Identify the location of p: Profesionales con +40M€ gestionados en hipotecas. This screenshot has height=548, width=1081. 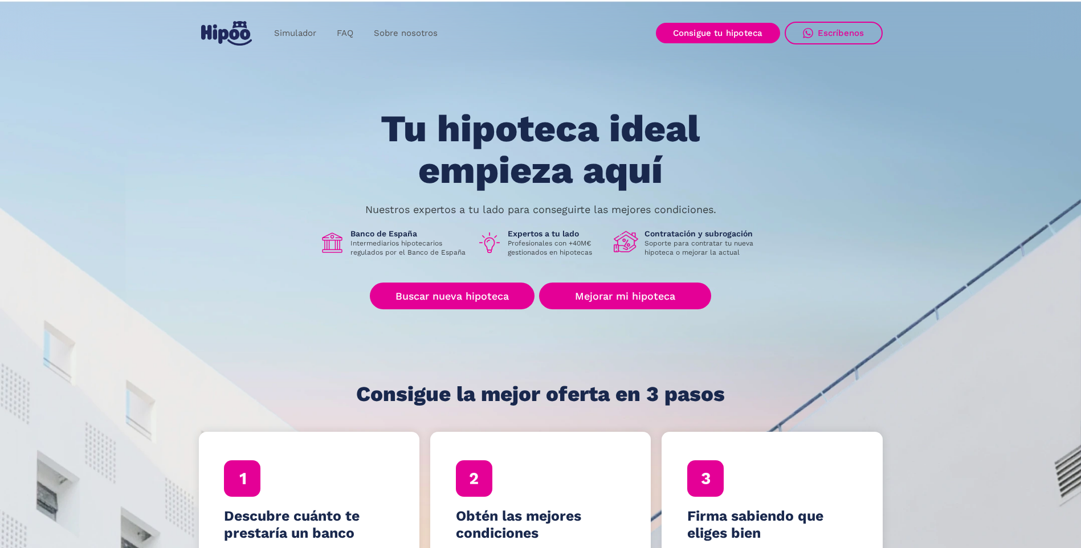
(556, 248).